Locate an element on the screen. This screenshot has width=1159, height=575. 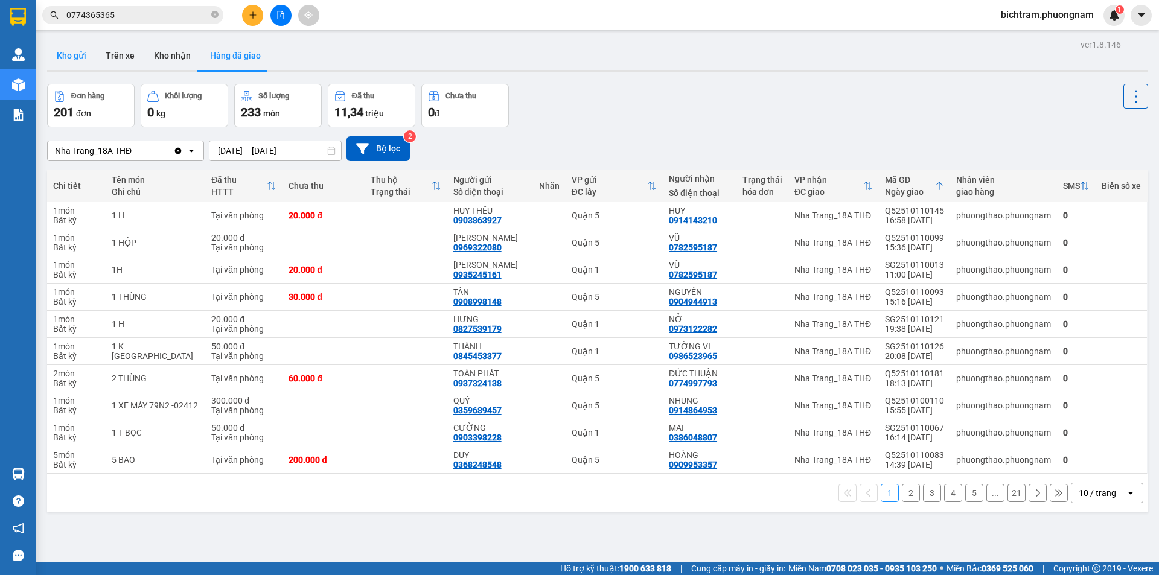
div: 2 THÙNG is located at coordinates (155, 379).